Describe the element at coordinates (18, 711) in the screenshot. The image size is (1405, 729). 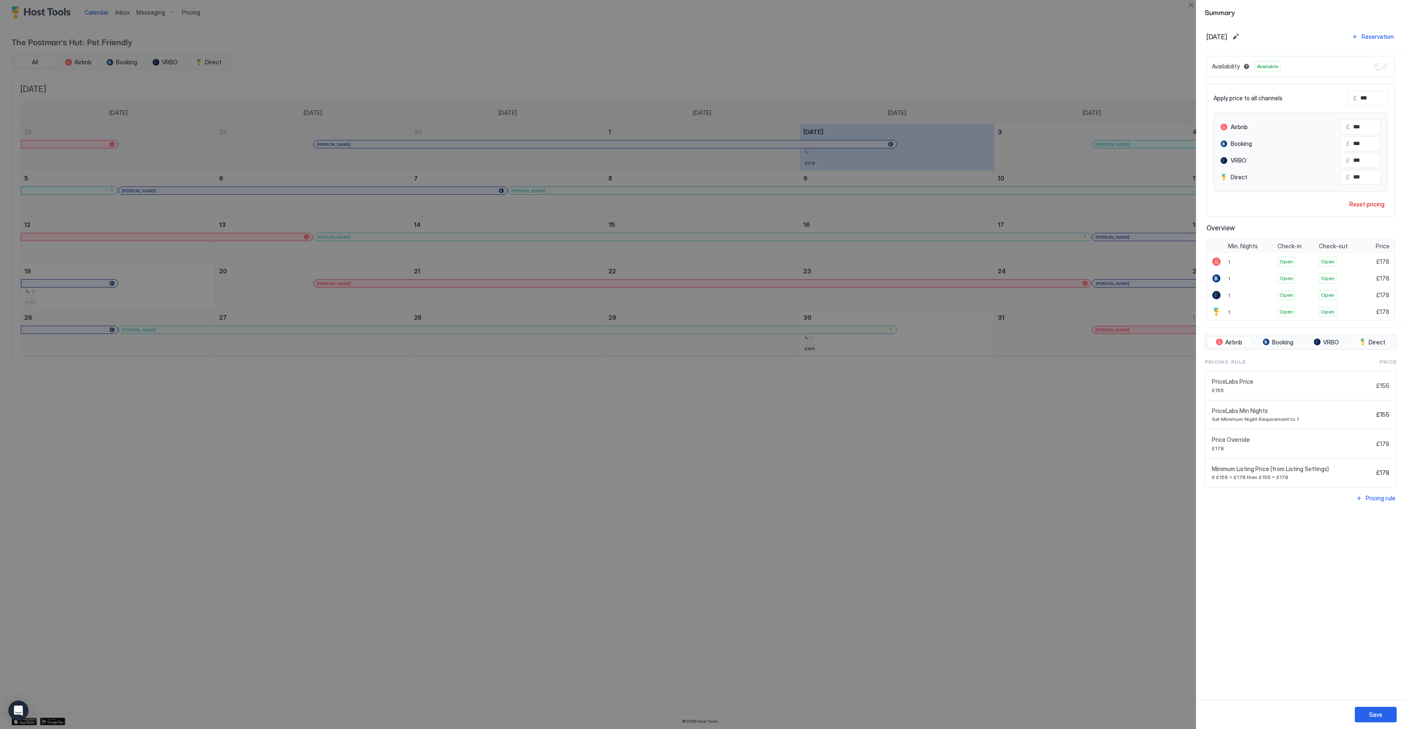
I see `div: Open Intercom Messenger` at that location.